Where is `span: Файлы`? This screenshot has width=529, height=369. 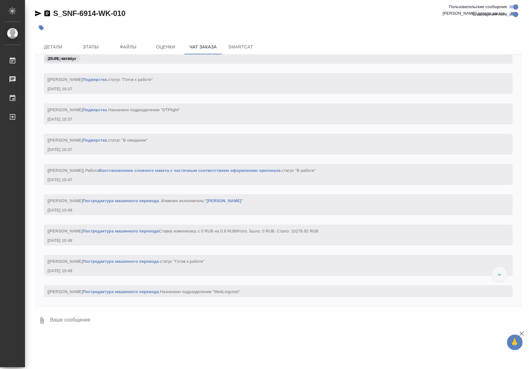
span: Файлы is located at coordinates (128, 47).